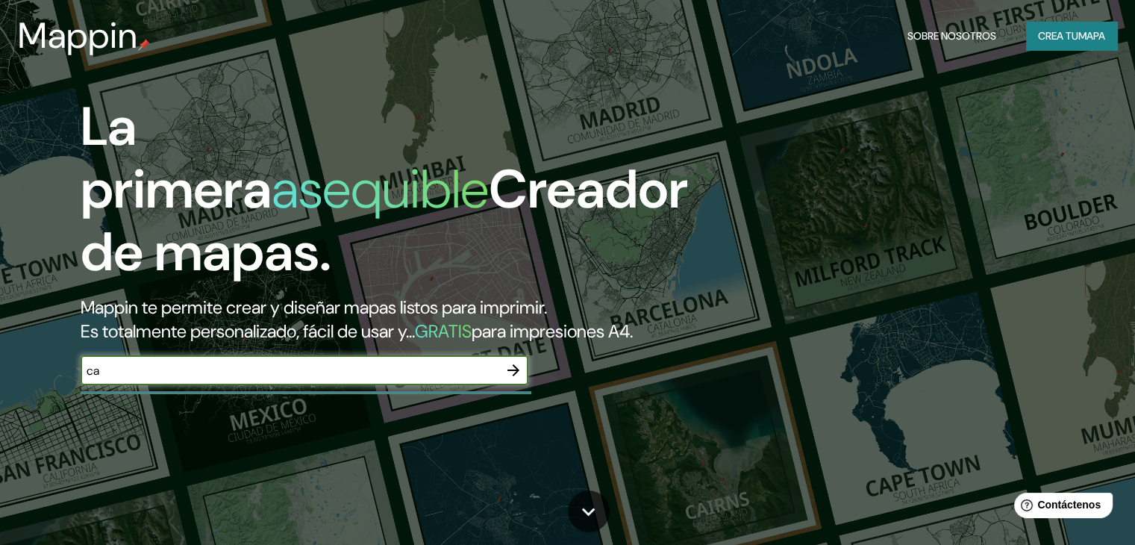 This screenshot has width=1135, height=545. Describe the element at coordinates (1092, 36) in the screenshot. I see `font: mapa` at that location.